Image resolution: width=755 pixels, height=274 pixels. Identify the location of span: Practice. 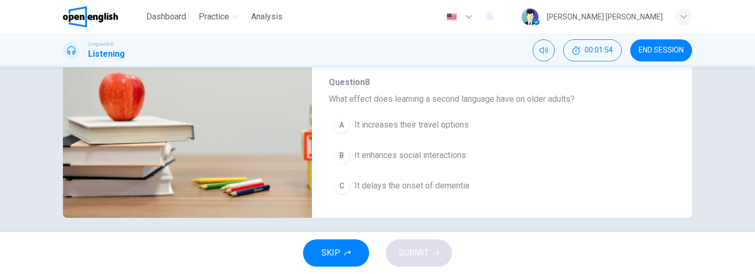
(214, 17).